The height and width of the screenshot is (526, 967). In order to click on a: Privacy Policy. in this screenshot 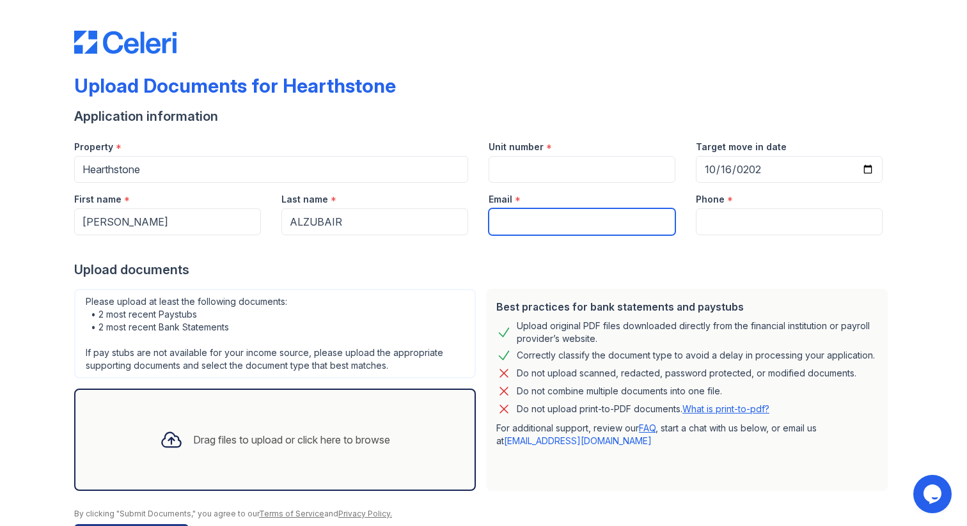, I will do `click(365, 513)`.